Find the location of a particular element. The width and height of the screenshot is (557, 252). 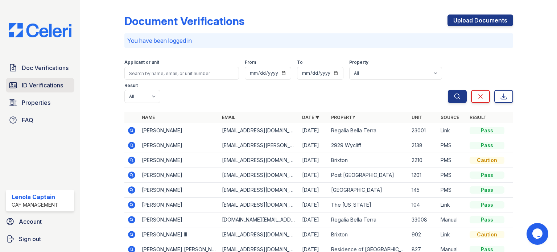

span: Account is located at coordinates (30, 222).